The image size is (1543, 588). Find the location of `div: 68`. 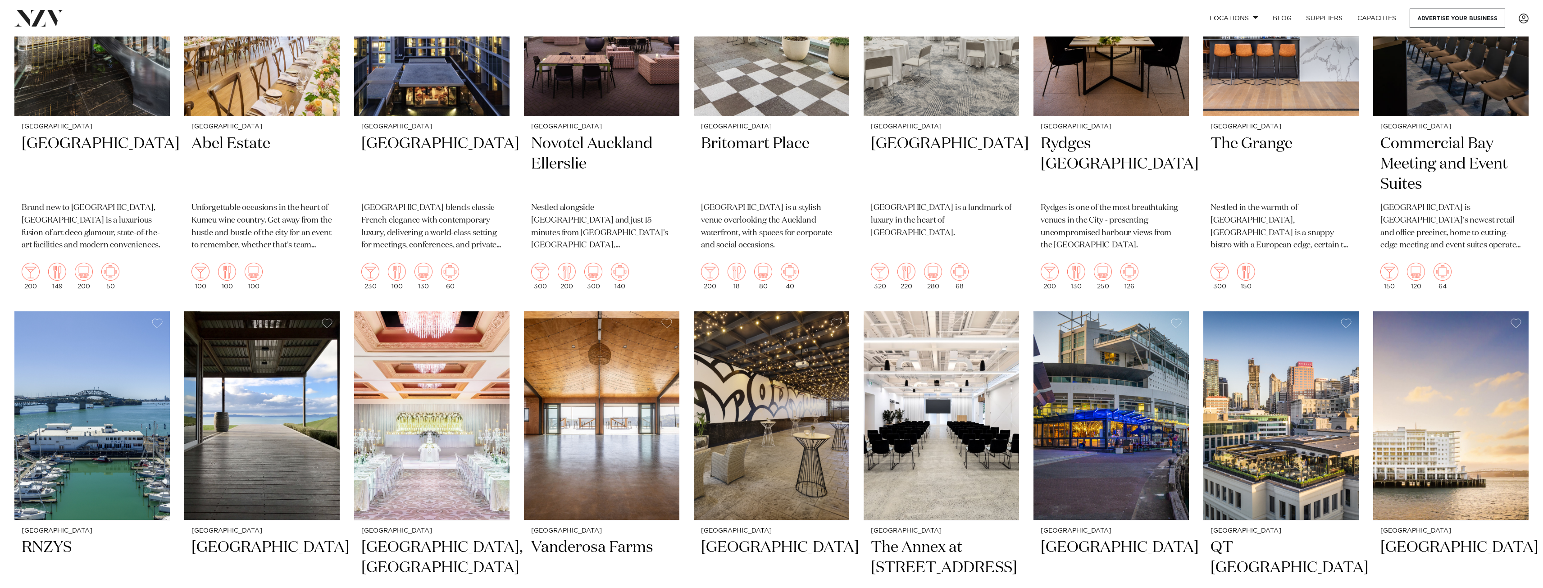

div: 68 is located at coordinates (960, 276).